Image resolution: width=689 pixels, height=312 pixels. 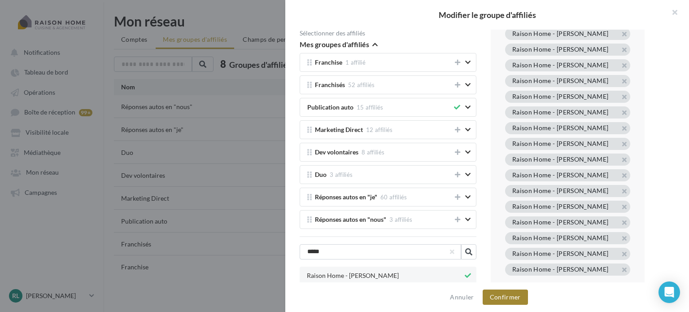 I want to click on button: Mes groupes d'affiliés, so click(x=339, y=45).